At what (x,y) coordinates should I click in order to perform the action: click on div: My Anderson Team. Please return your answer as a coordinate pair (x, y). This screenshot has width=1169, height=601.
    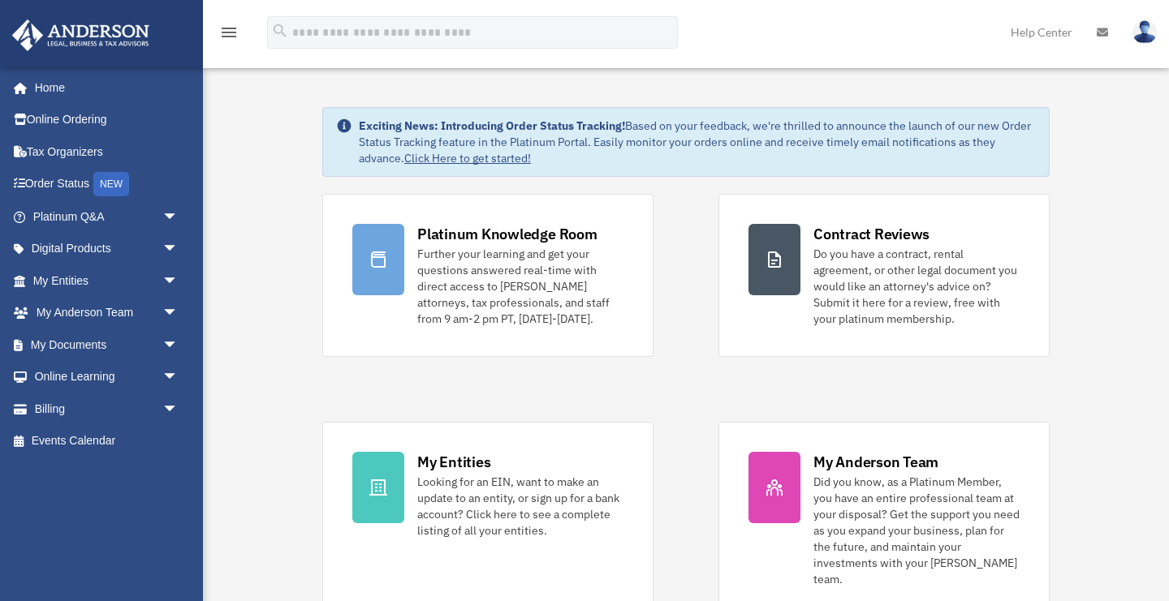
    Looking at the image, I should click on (876, 462).